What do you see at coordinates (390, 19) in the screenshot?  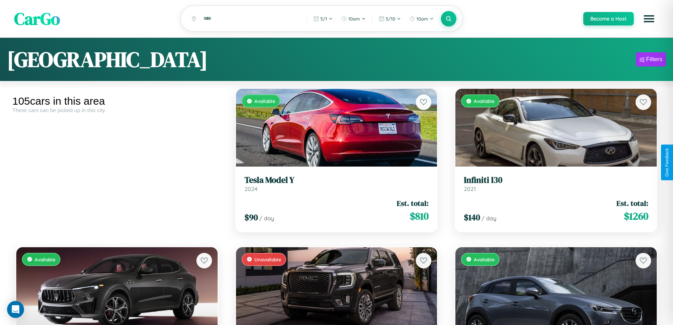 I see `span: 5 / 10` at bounding box center [390, 19].